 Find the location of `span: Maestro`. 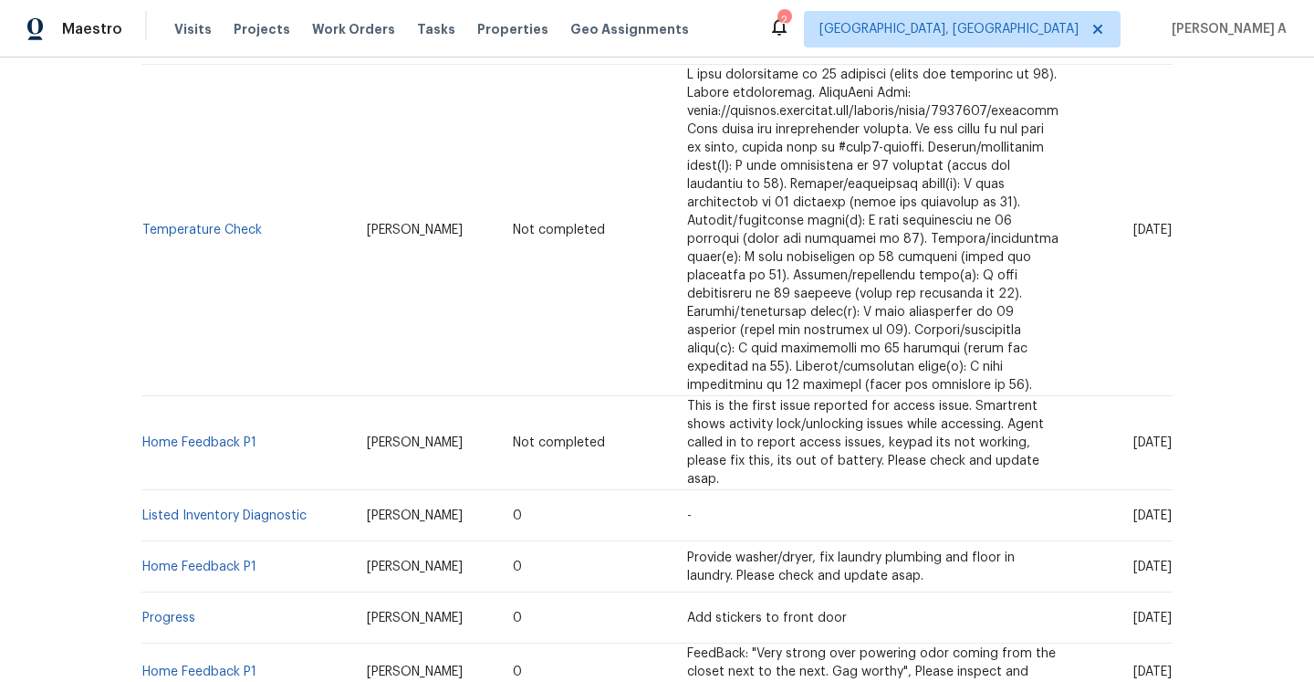

span: Maestro is located at coordinates (92, 29).